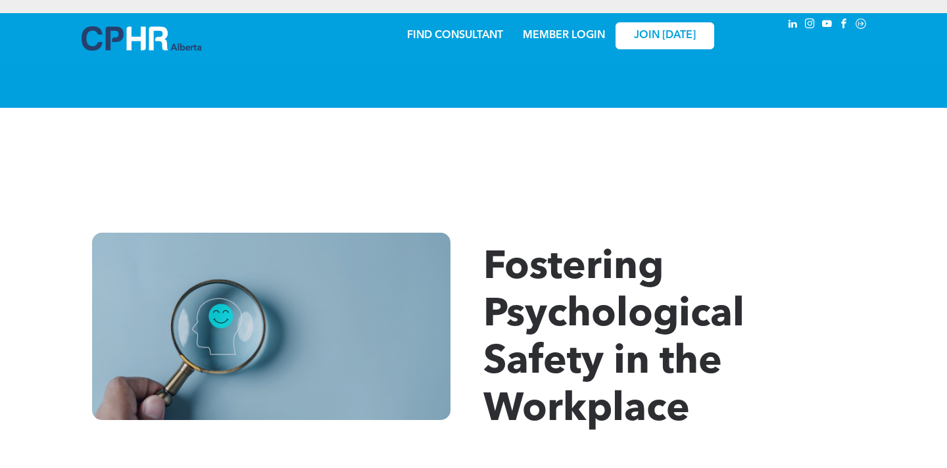 The width and height of the screenshot is (947, 468). What do you see at coordinates (843, 25) in the screenshot?
I see `a: facebook` at bounding box center [843, 25].